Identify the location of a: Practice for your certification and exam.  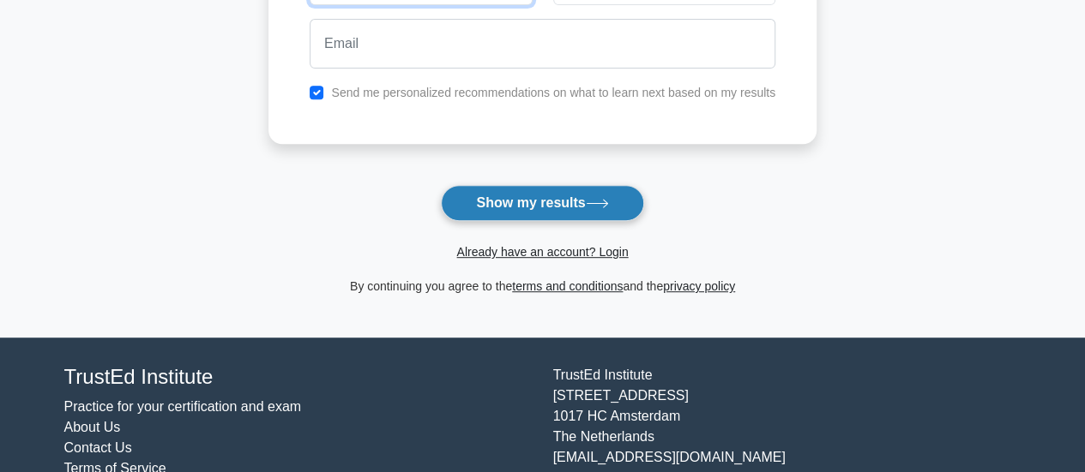
(183, 406).